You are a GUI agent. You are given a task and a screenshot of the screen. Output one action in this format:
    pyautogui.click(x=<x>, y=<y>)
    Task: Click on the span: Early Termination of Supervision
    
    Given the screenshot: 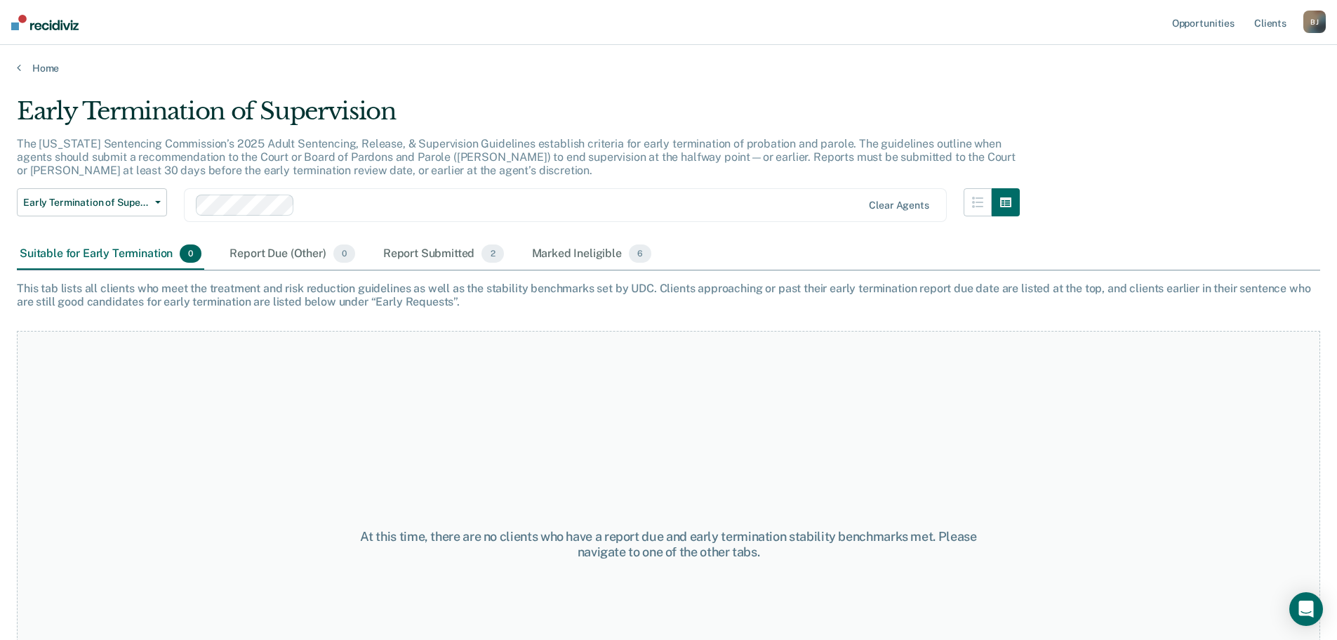 What is the action you would take?
    pyautogui.click(x=86, y=202)
    